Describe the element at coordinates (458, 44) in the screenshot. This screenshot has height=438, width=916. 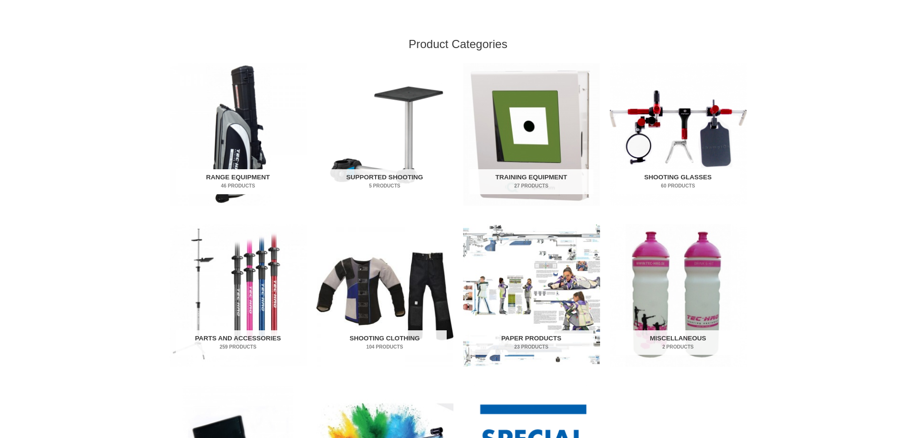
I see `h2: Product Categories` at that location.